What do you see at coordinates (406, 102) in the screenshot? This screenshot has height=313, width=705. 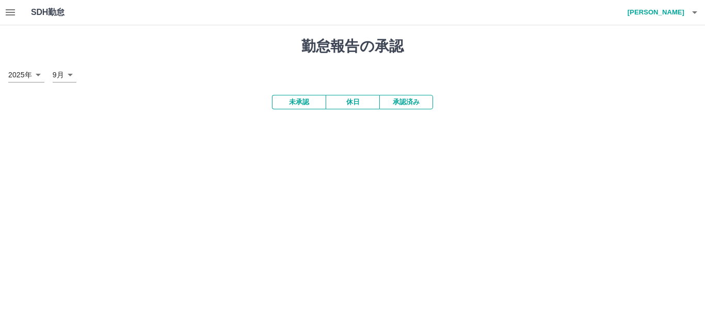 I see `button: 承認済み` at bounding box center [406, 102].